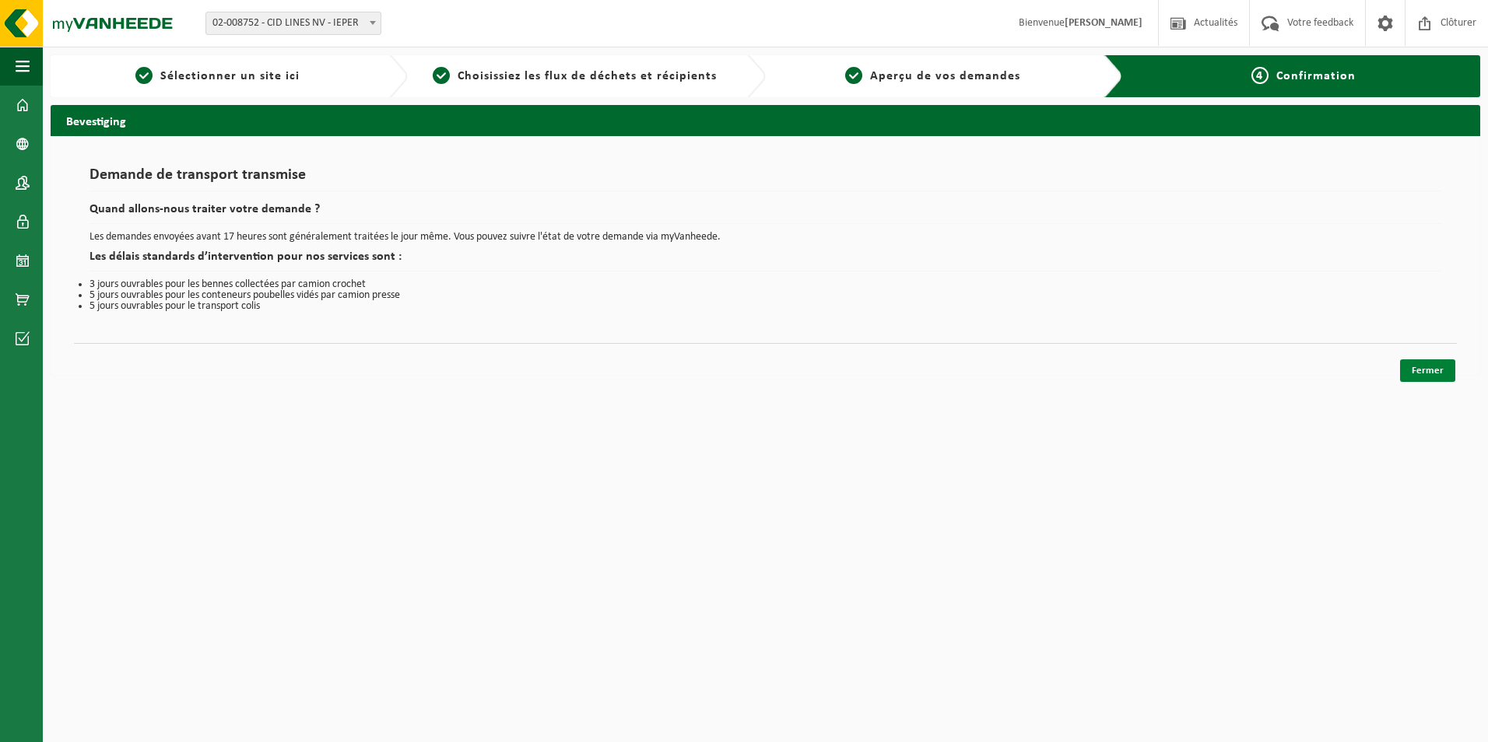 The image size is (1488, 742). What do you see at coordinates (765, 307) in the screenshot?
I see `li: 5 jours ouvrables pour le transport colis` at bounding box center [765, 307].